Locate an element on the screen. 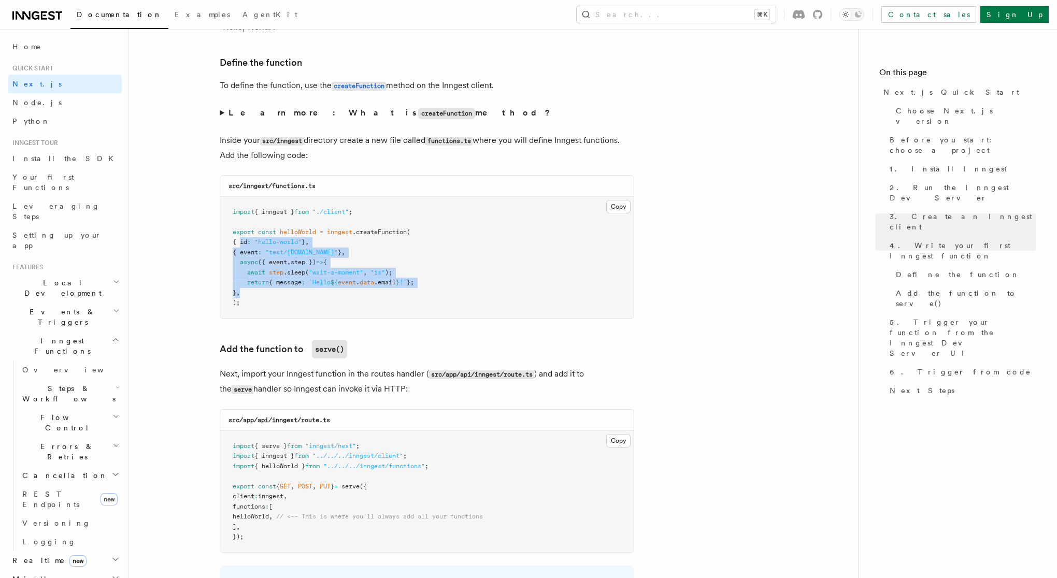 The height and width of the screenshot is (578, 1057). span: event is located at coordinates (347, 282).